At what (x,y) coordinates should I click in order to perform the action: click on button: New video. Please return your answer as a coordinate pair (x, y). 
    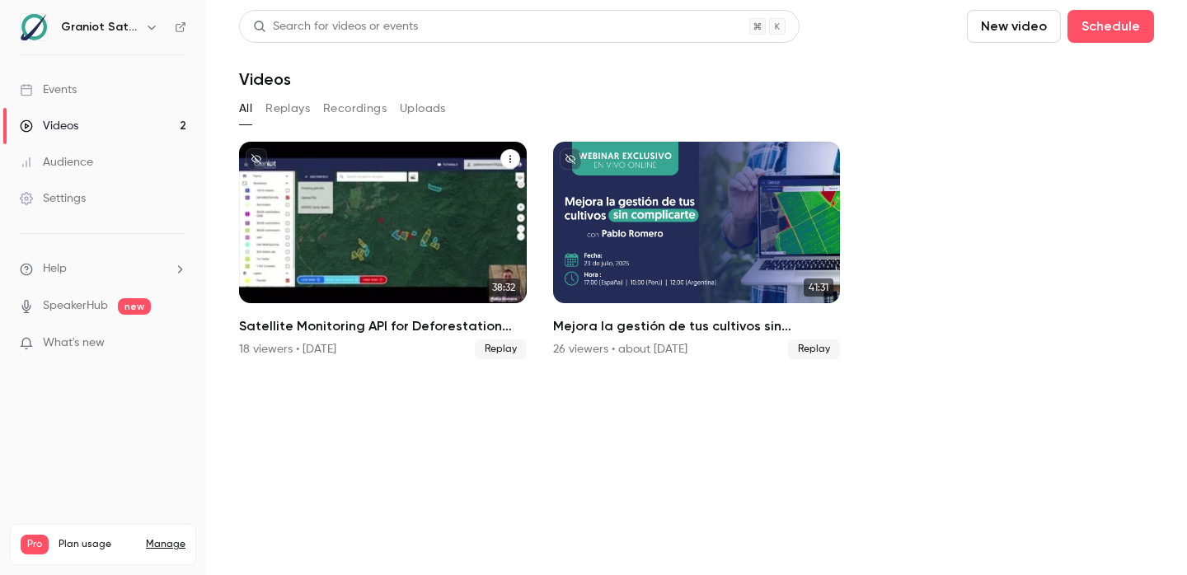
    Looking at the image, I should click on (1014, 26).